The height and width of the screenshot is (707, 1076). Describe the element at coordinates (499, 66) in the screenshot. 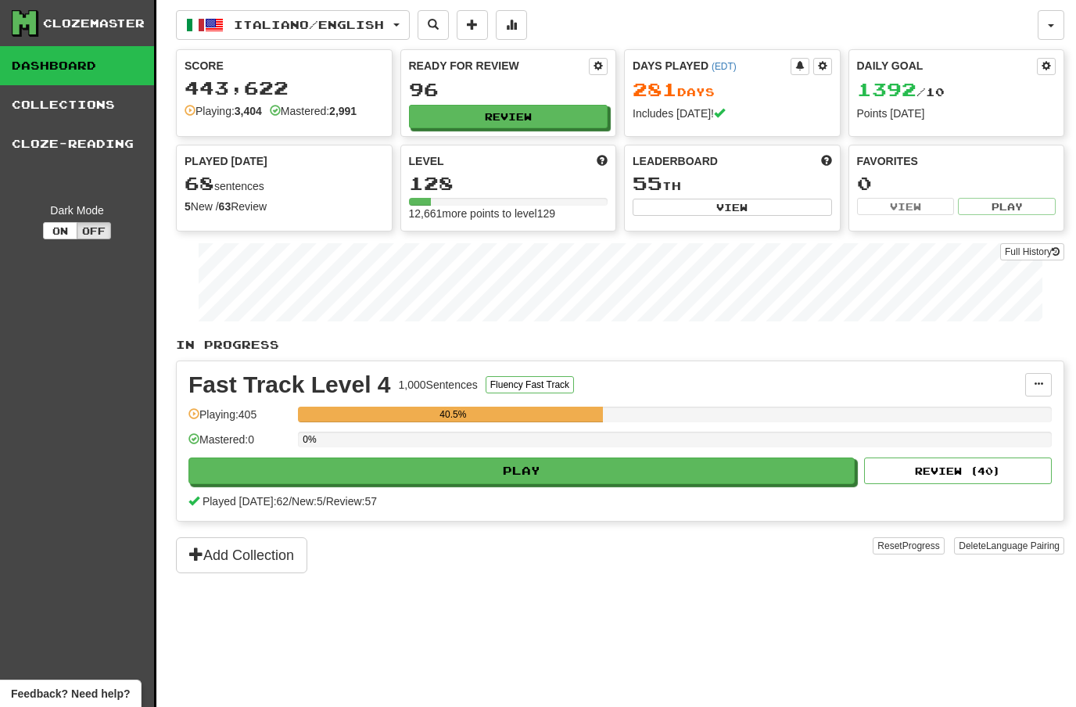

I see `div: Ready for Review` at that location.